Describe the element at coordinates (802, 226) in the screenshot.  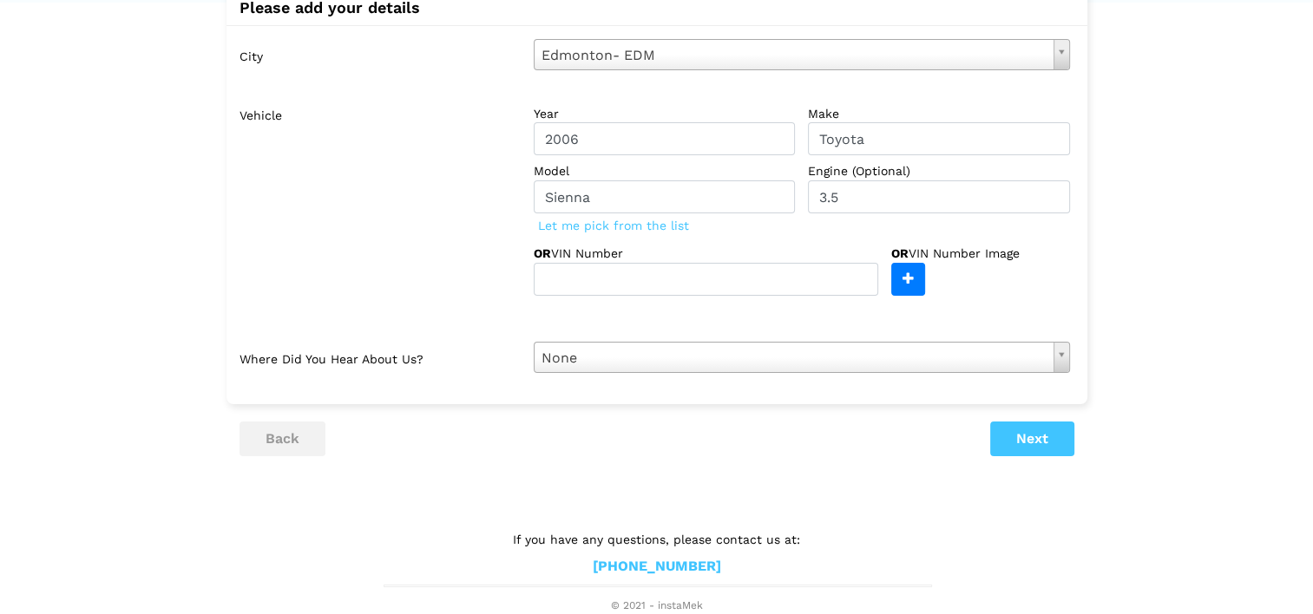
I see `div: Let me pick from the list` at that location.